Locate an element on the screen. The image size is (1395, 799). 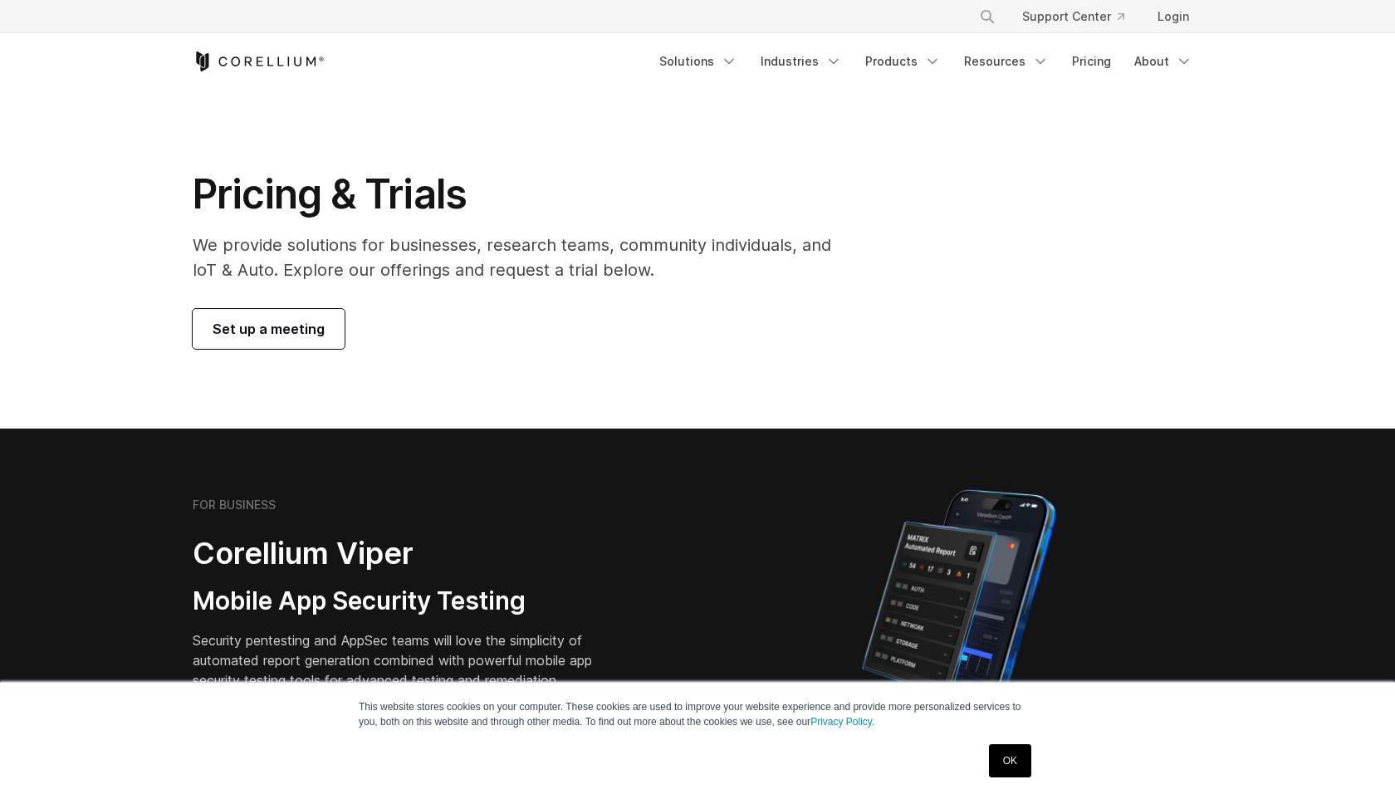
h1: Pricing & Trials is located at coordinates (523, 194).